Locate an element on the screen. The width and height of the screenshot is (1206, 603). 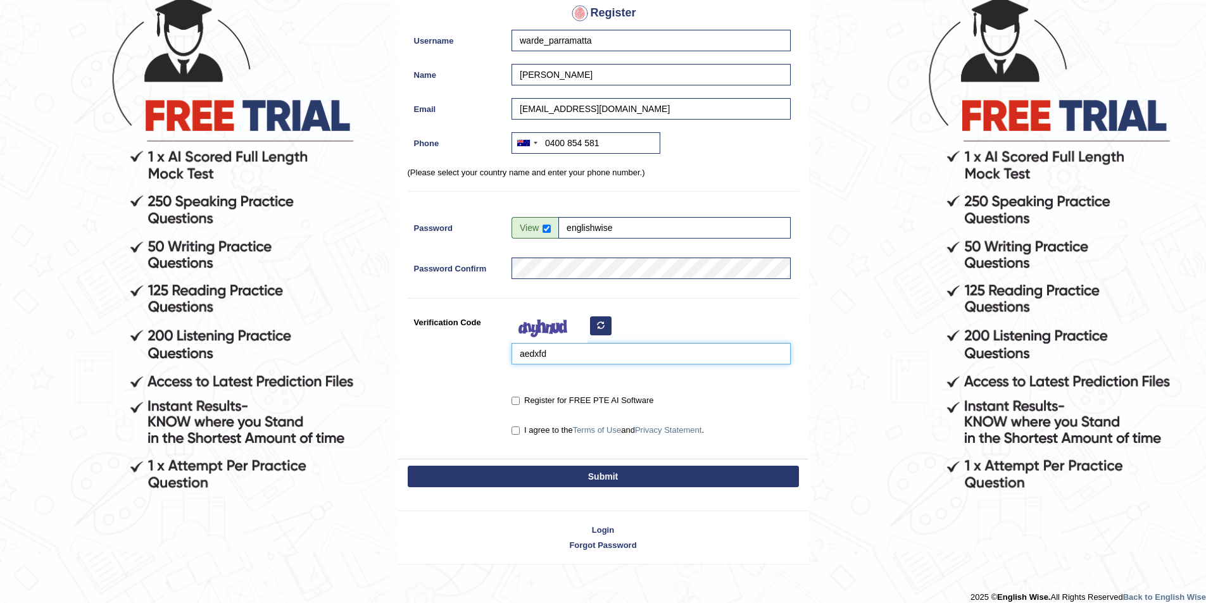
p: (Please select your country name and enter your phone number.) is located at coordinates (603, 172).